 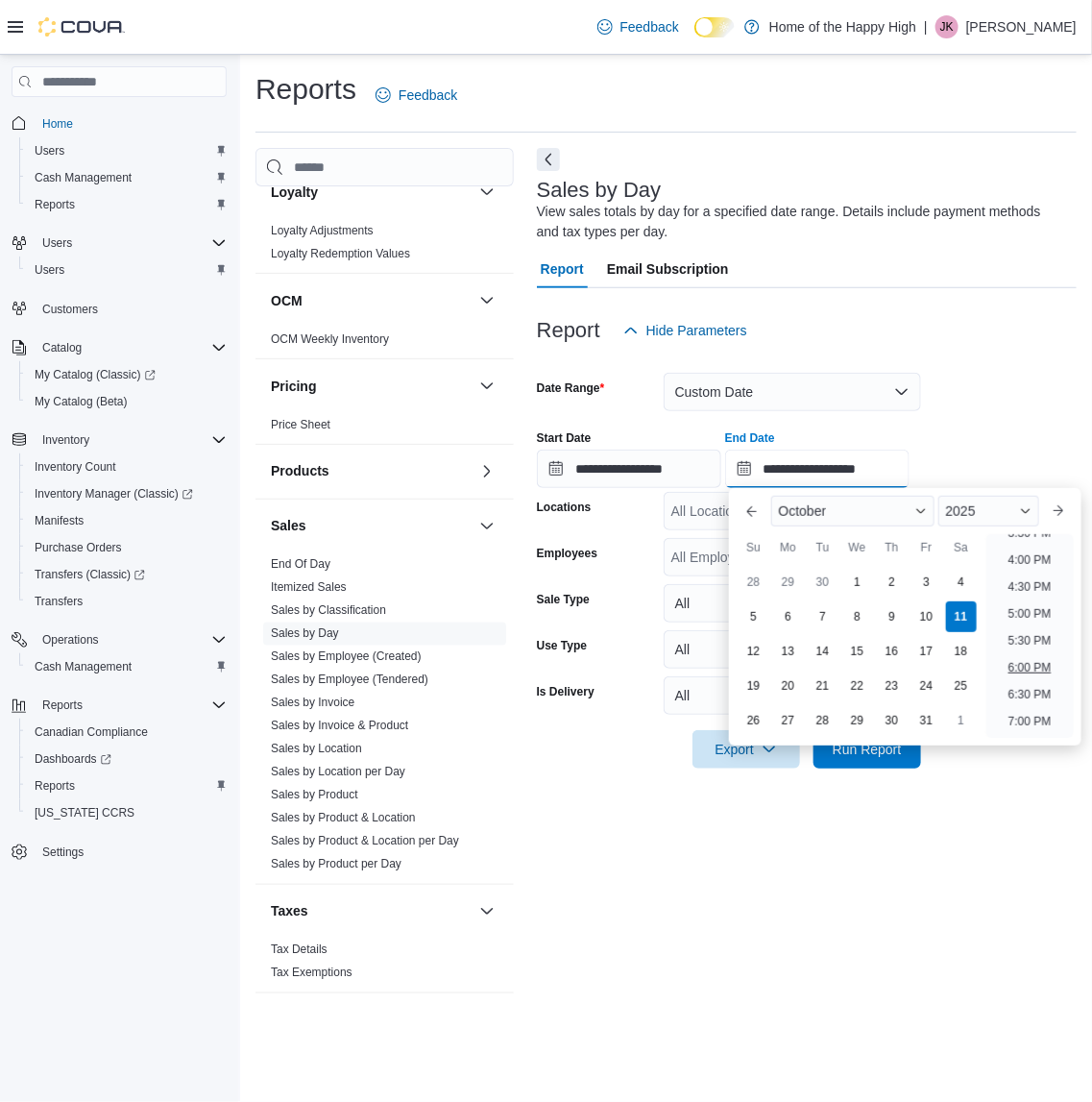 I want to click on span: Sales by Location per Day, so click(x=338, y=772).